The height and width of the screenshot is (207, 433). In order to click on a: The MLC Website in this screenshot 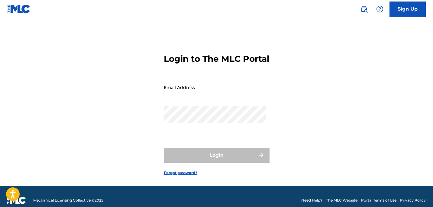, I will do `click(342, 200)`.